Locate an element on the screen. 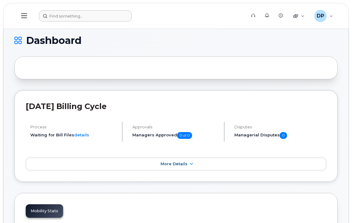  a: details is located at coordinates (82, 135).